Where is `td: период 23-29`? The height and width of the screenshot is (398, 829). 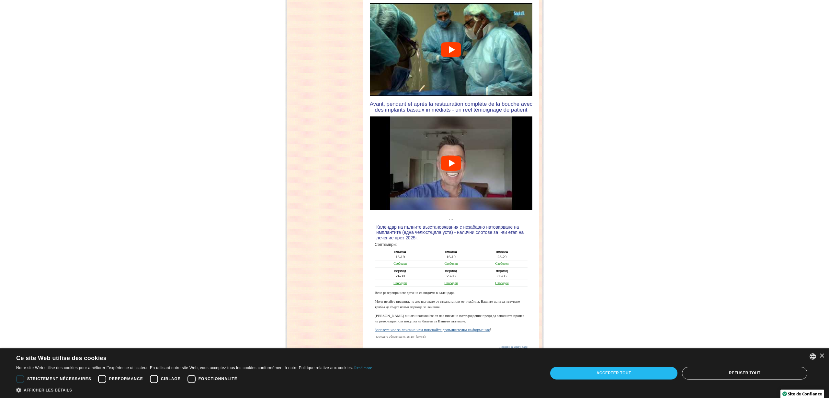
td: период 23-29 is located at coordinates (502, 254).